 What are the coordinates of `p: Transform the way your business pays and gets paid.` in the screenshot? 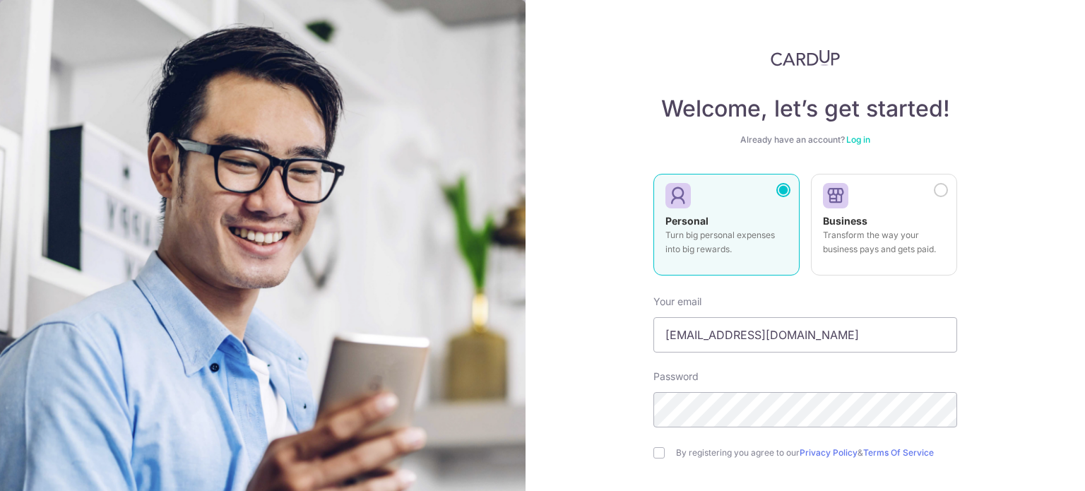 It's located at (884, 242).